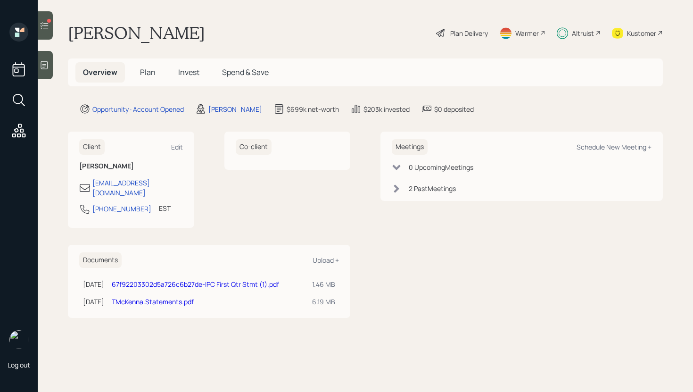 This screenshot has width=693, height=392. What do you see at coordinates (254, 147) in the screenshot?
I see `h6: Co-client` at bounding box center [254, 147].